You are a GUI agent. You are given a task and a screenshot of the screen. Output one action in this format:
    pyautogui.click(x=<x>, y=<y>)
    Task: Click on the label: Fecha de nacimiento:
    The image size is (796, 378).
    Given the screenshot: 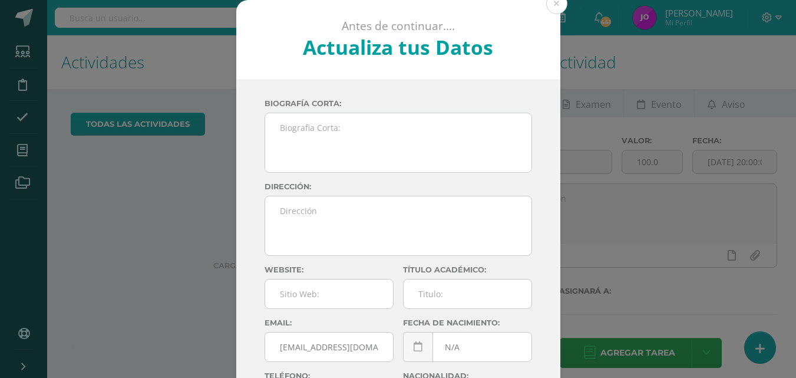 What is the action you would take?
    pyautogui.click(x=467, y=322)
    